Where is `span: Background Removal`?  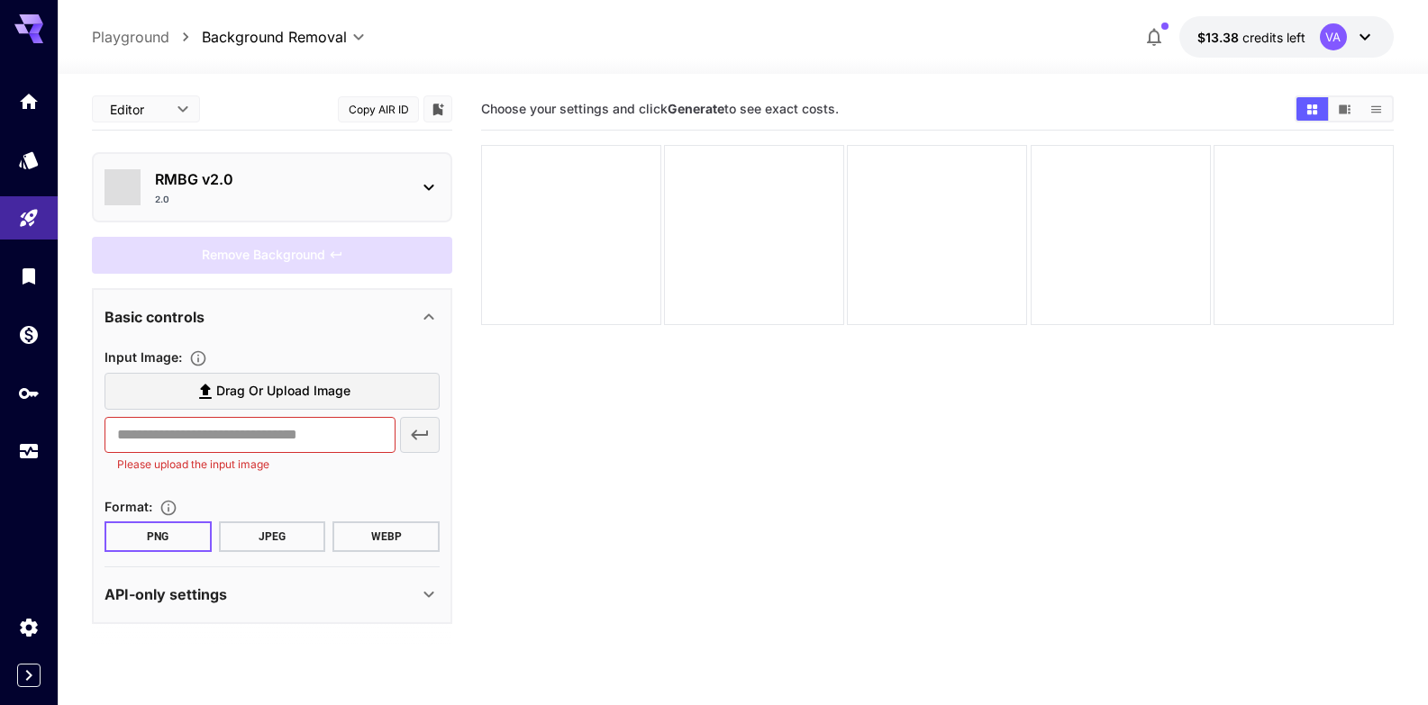
span: Background Removal is located at coordinates (274, 37).